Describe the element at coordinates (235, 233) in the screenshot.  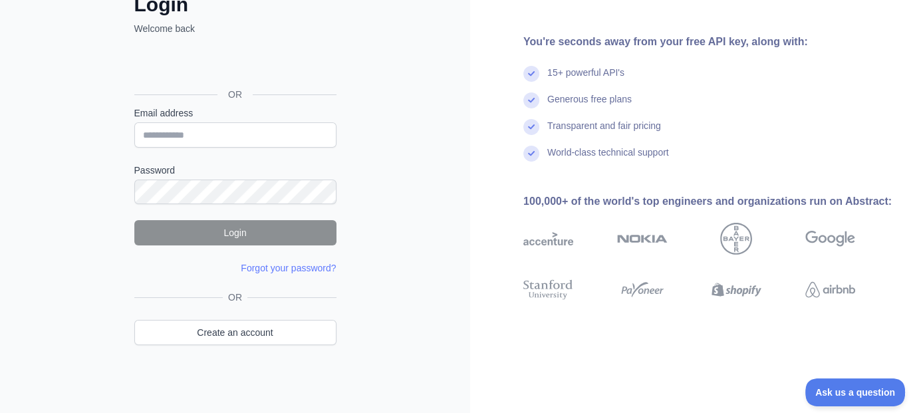
I see `button: Login` at that location.